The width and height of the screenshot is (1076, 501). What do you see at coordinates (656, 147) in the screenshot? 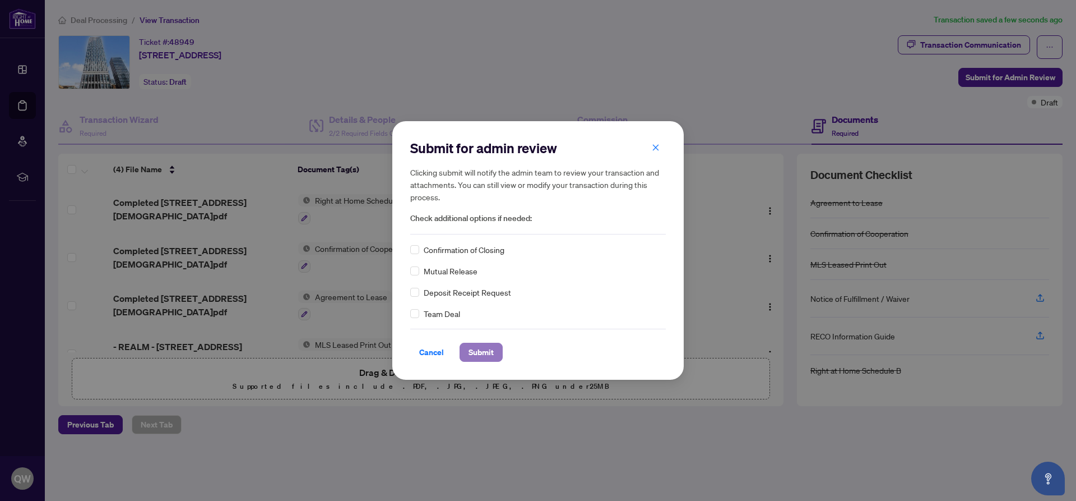
I see `span: close` at bounding box center [656, 147].